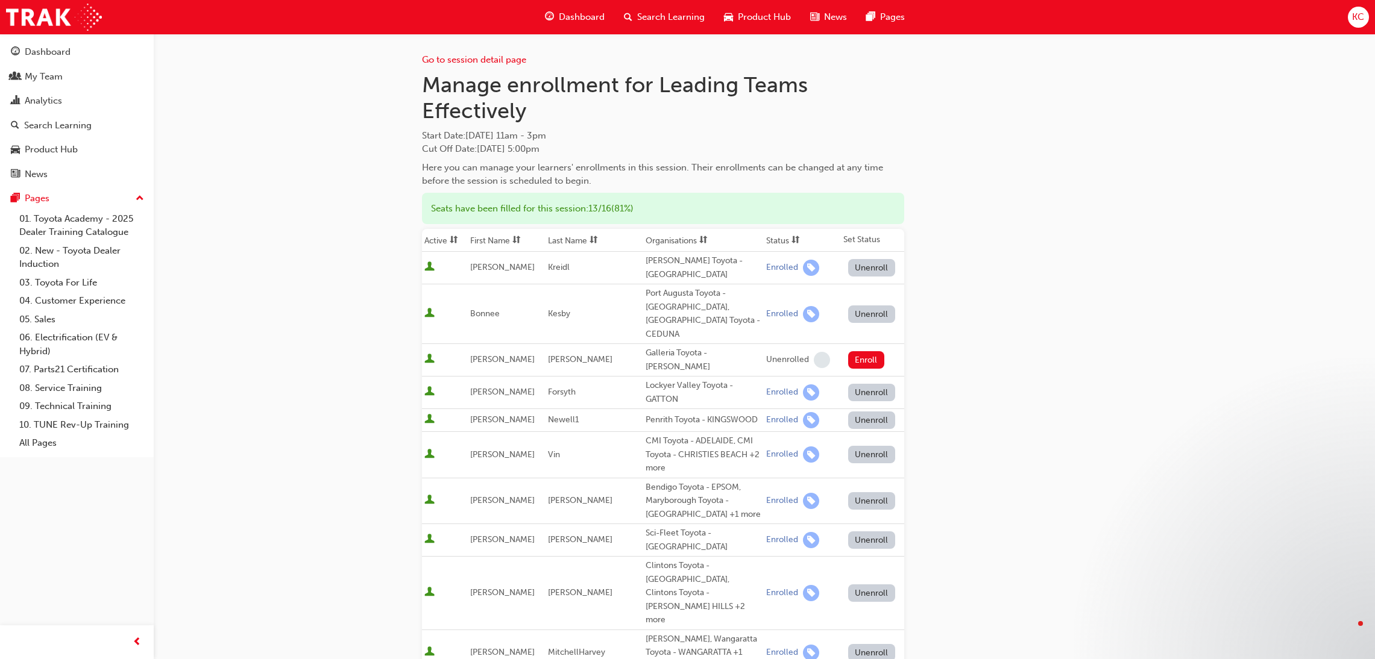 The width and height of the screenshot is (1375, 659). What do you see at coordinates (582, 17) in the screenshot?
I see `span: Dashboard` at bounding box center [582, 17].